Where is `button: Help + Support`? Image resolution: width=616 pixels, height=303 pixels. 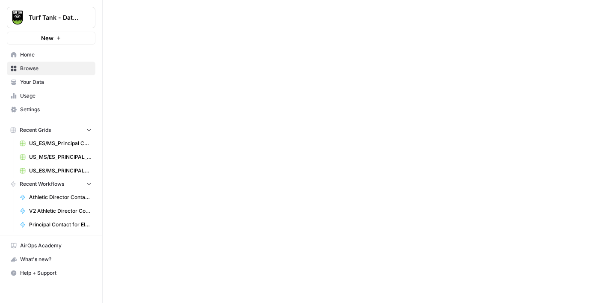
button: Help + Support is located at coordinates (51, 273).